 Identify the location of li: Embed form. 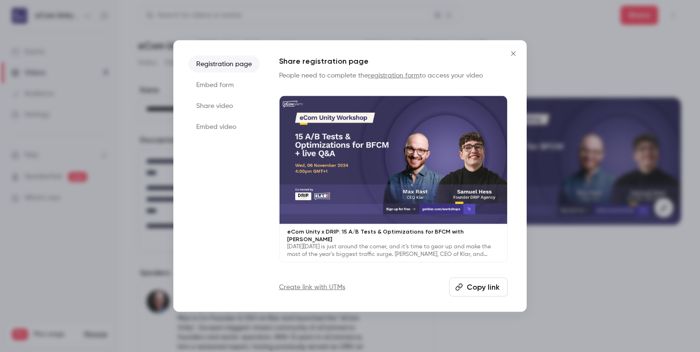
(224, 85).